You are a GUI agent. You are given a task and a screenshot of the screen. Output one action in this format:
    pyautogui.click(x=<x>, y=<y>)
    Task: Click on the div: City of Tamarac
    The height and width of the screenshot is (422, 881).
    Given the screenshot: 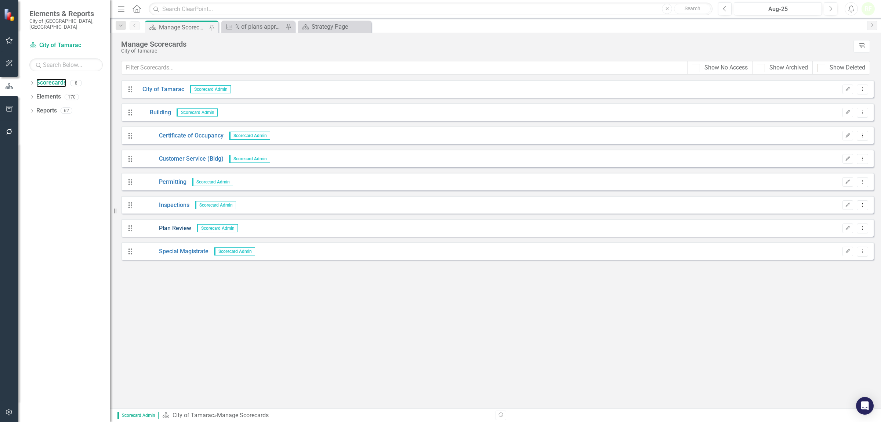 What is the action you would take?
    pyautogui.click(x=485, y=51)
    